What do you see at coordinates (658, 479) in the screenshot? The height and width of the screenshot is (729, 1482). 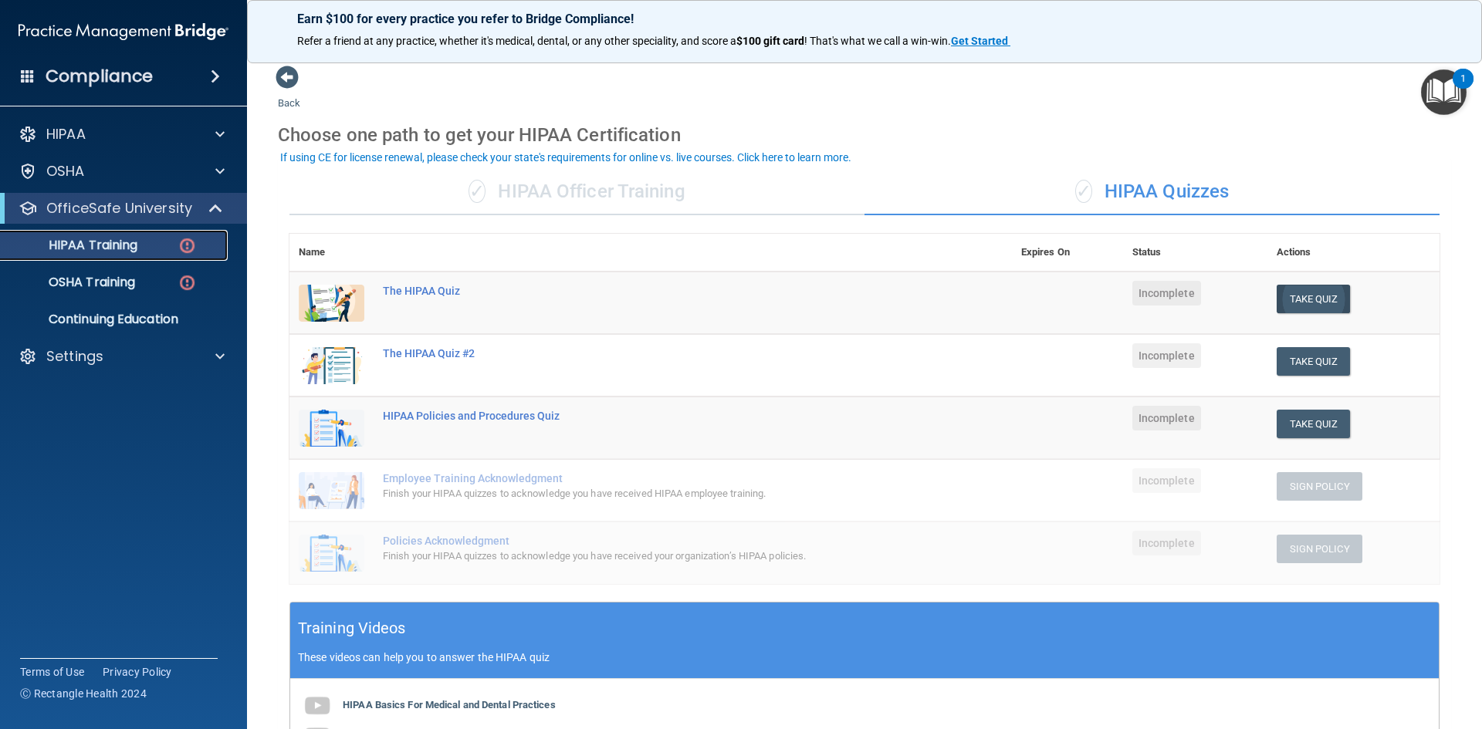 I see `div: Employee Training Acknowledgment` at bounding box center [658, 479].